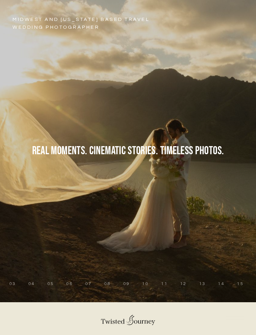  Describe the element at coordinates (137, 19) in the screenshot. I see `span: Travel` at that location.